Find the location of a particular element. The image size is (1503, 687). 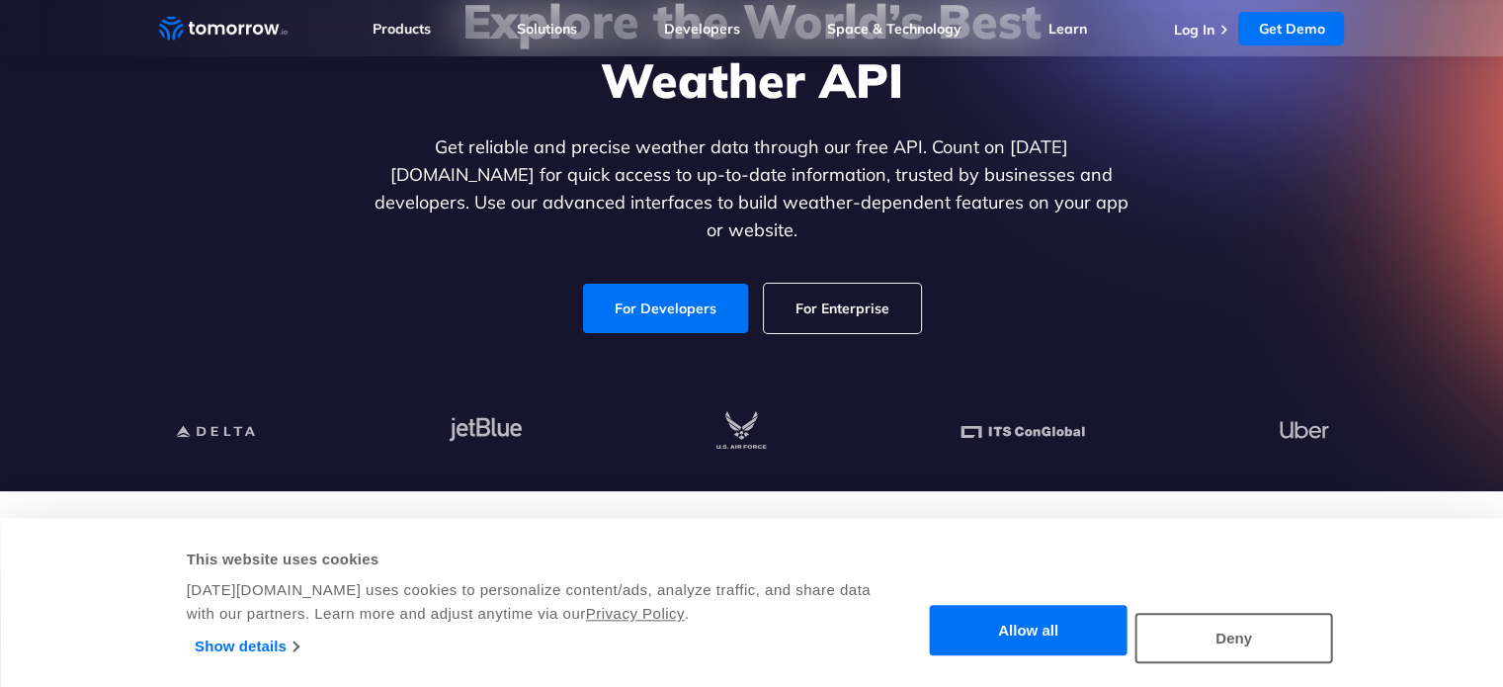

a: Show details is located at coordinates (246, 646).